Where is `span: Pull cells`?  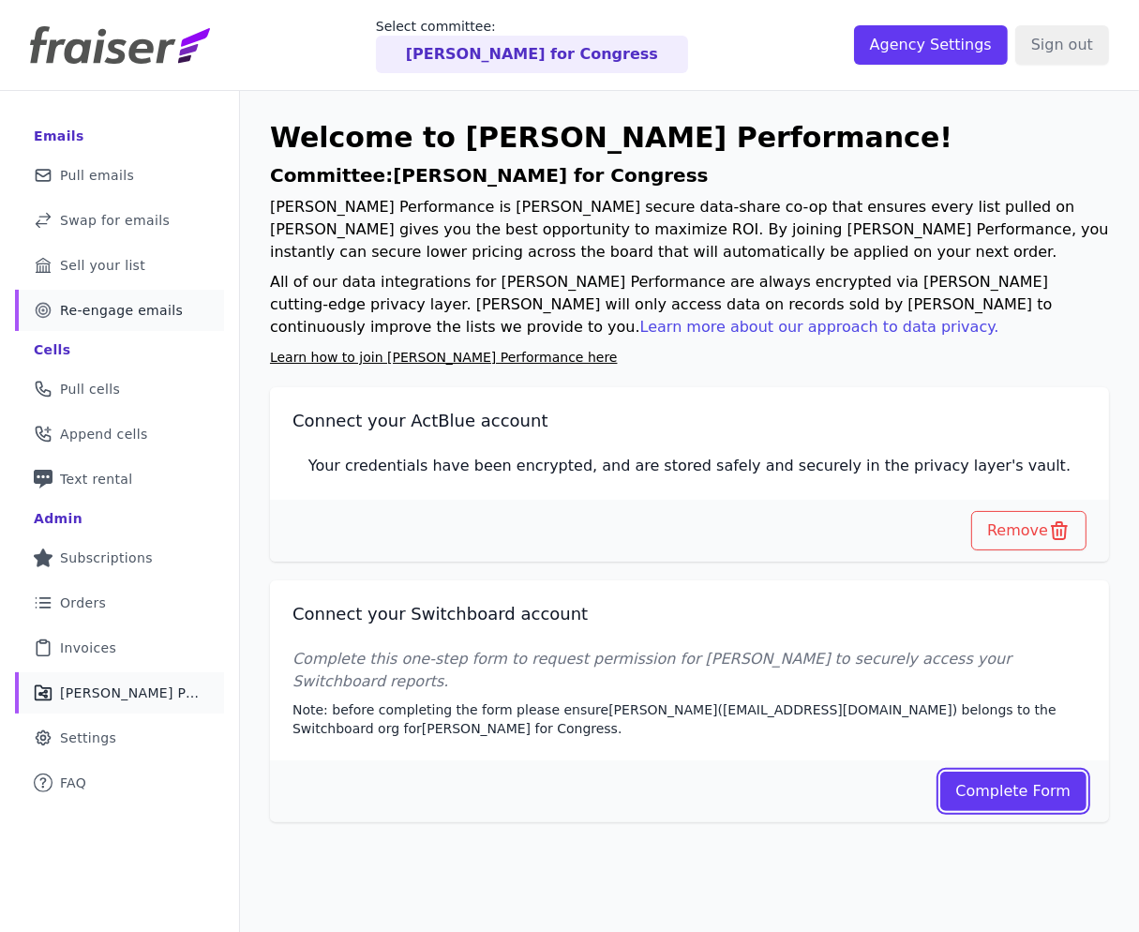
span: Pull cells is located at coordinates (90, 389).